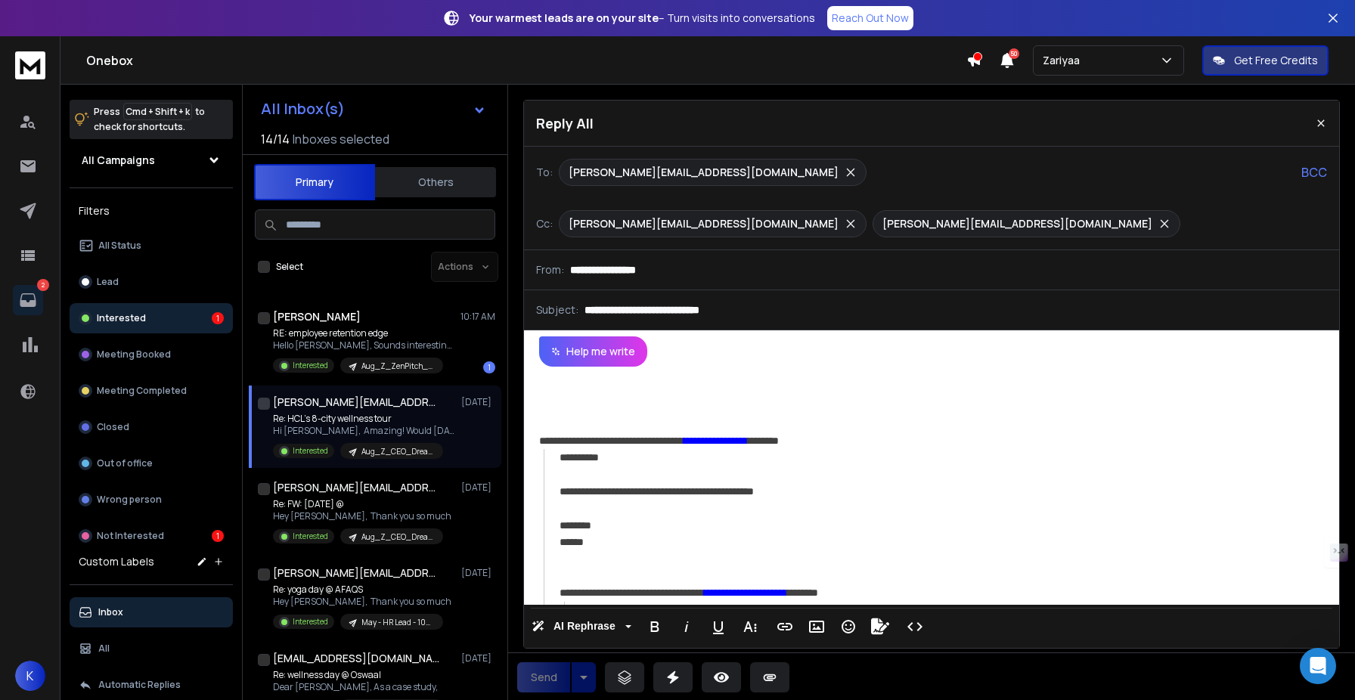 This screenshot has height=700, width=1355. Describe the element at coordinates (585, 626) in the screenshot. I see `span: AI Rephrase` at that location.